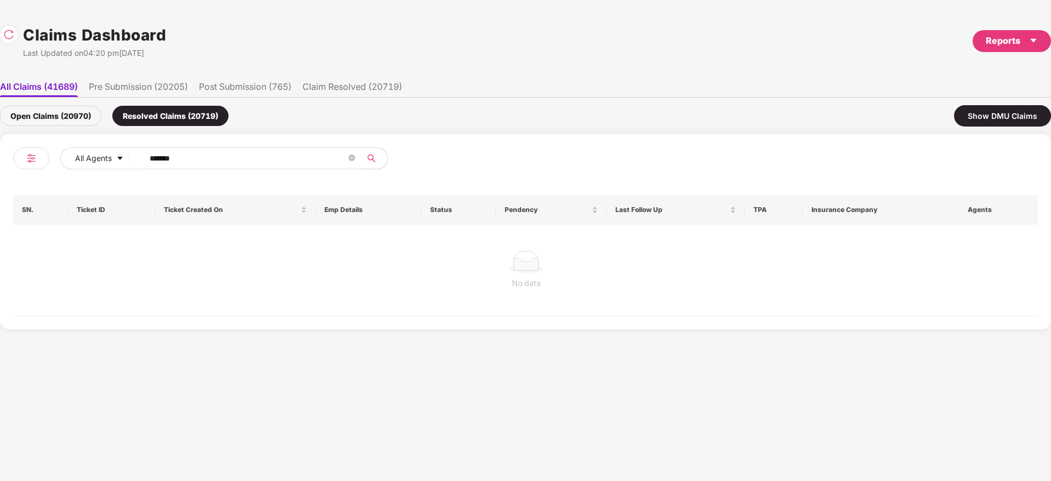 The width and height of the screenshot is (1051, 481). I want to click on th: Agents, so click(998, 210).